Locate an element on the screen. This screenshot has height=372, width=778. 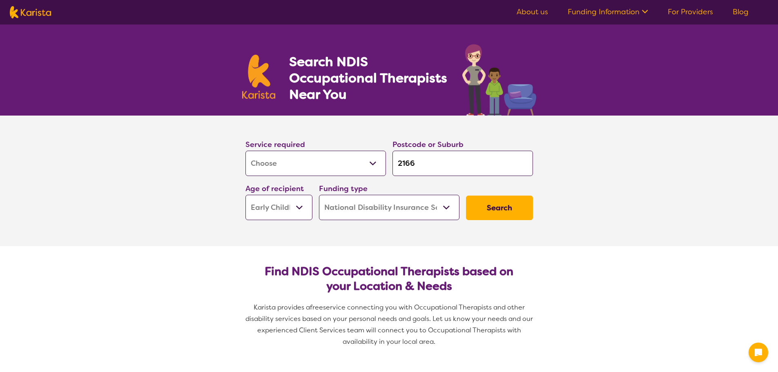
button: Search is located at coordinates (499, 208).